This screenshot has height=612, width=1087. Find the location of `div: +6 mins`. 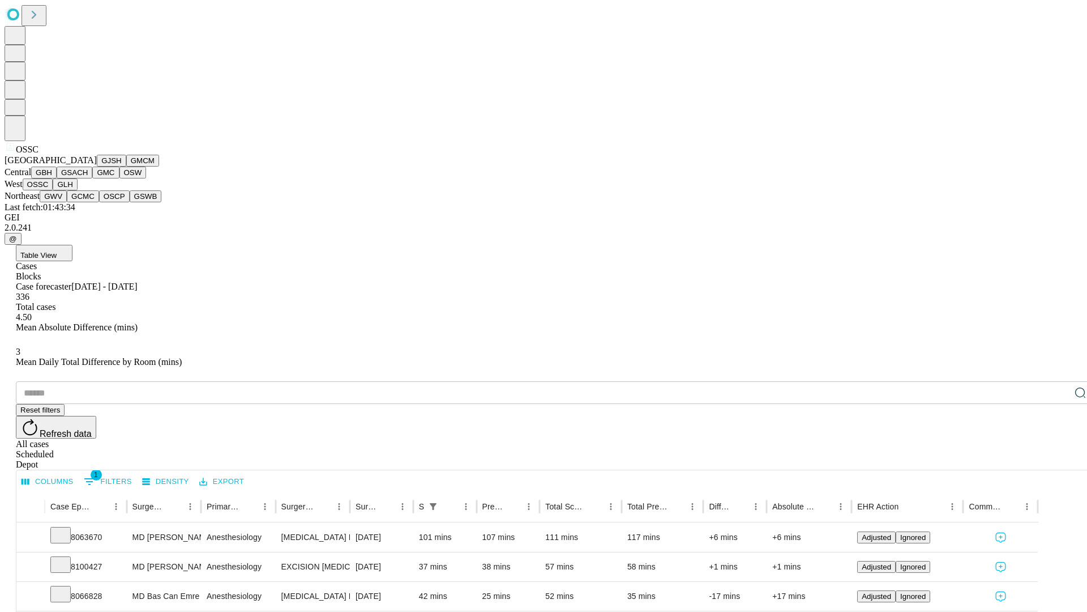

div: +6 mins is located at coordinates (809, 537).